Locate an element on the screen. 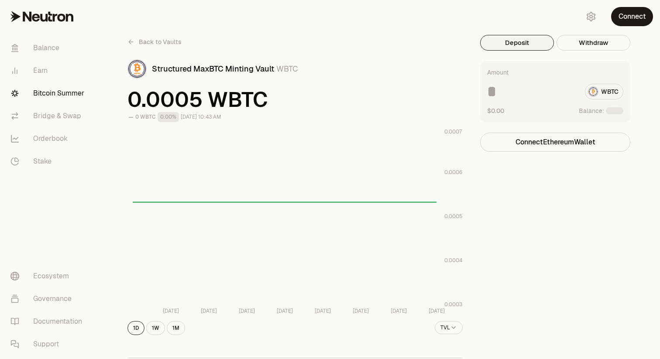 The width and height of the screenshot is (660, 359). button: Withdraw is located at coordinates (593, 43).